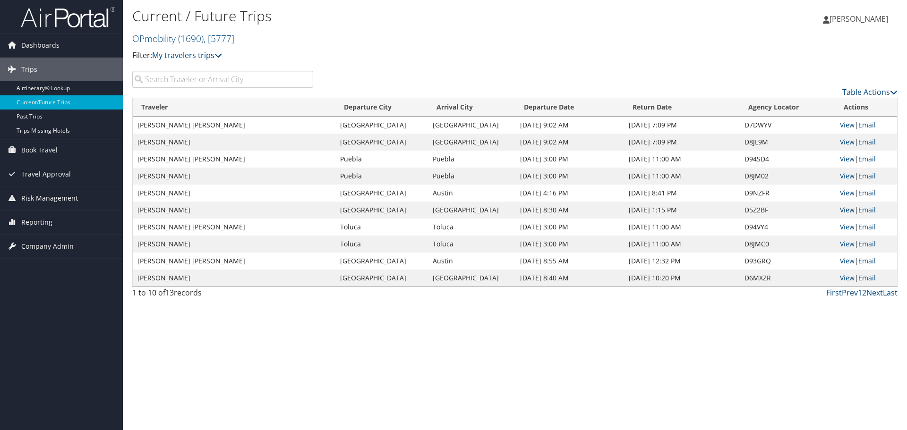 The width and height of the screenshot is (907, 430). Describe the element at coordinates (170, 293) in the screenshot. I see `span: 13` at that location.